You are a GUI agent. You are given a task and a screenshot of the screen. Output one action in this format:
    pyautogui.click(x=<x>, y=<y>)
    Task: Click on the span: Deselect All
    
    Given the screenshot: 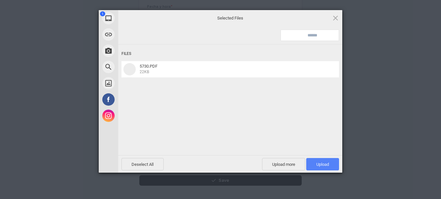 What is the action you would take?
    pyautogui.click(x=143, y=164)
    